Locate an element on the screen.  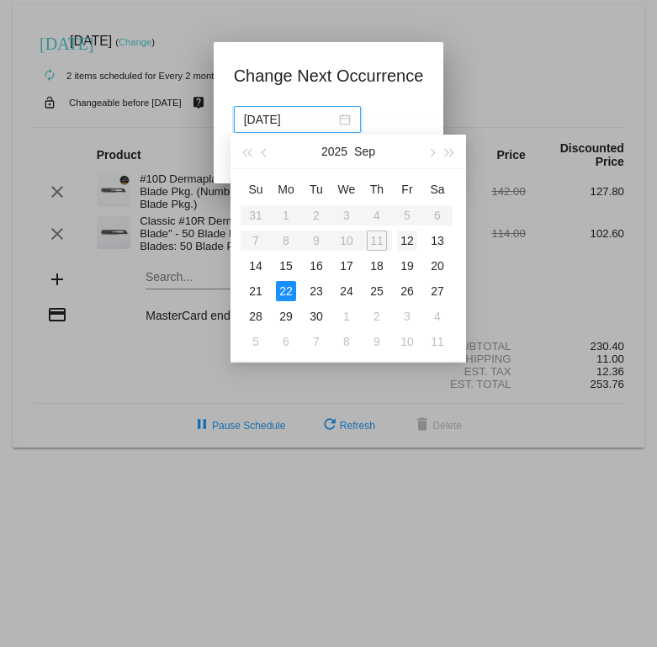
td: 9/26/2025 is located at coordinates (407, 291).